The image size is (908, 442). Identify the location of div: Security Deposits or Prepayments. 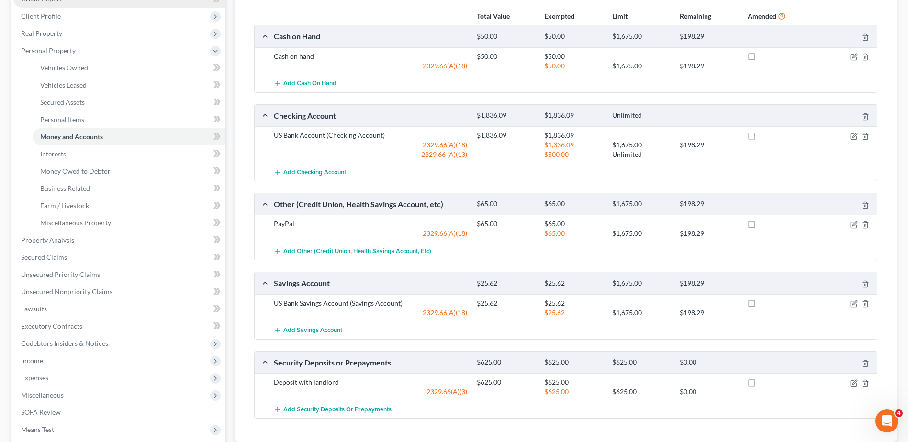
(371, 362).